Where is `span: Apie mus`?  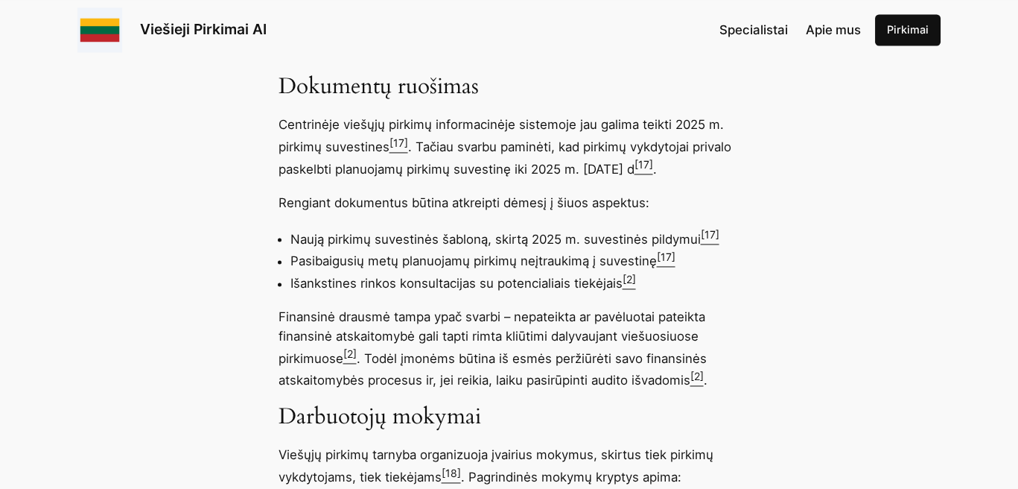 span: Apie mus is located at coordinates (833, 30).